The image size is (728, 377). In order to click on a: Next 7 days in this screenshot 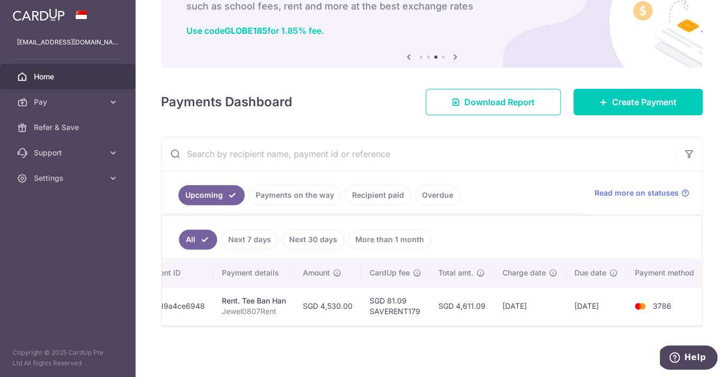, I will do `click(249, 240)`.